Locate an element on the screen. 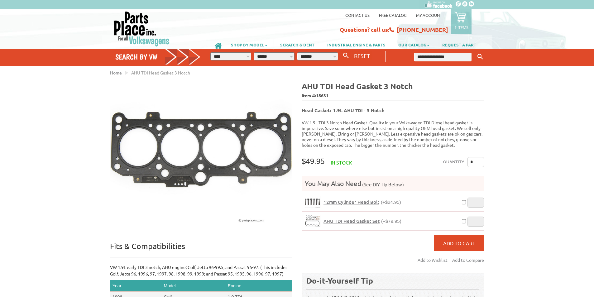  a: SHOP BY MODEL is located at coordinates (249, 45).